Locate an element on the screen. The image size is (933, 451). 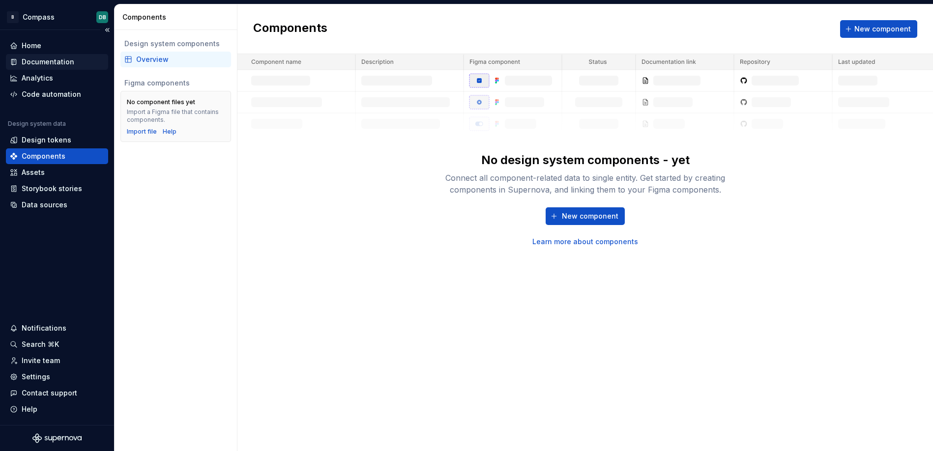
div: No component files yet is located at coordinates (161, 102).